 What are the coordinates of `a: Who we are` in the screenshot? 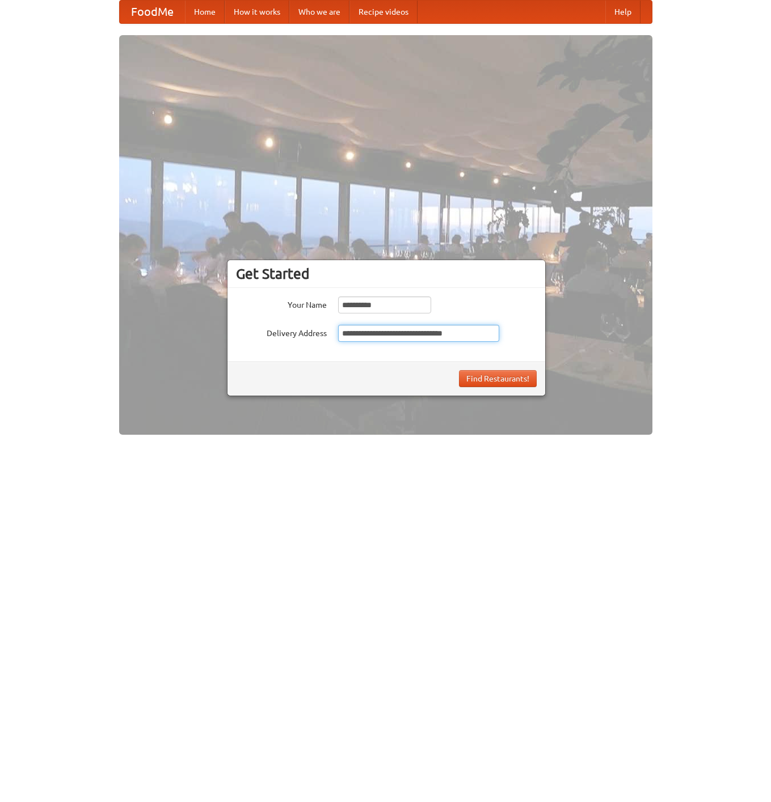 It's located at (319, 12).